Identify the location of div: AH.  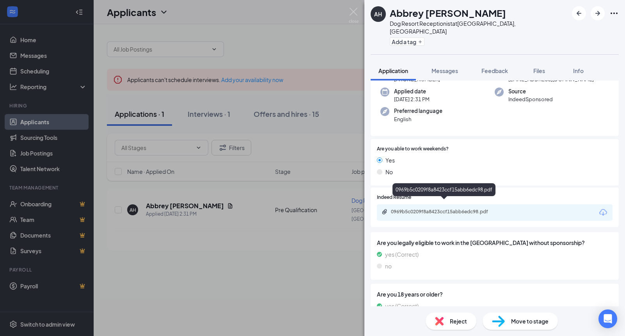
(378, 14).